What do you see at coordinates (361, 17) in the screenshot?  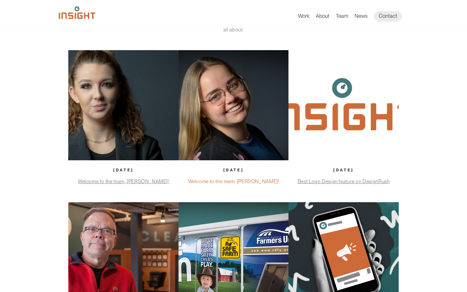 I see `a: News` at bounding box center [361, 17].